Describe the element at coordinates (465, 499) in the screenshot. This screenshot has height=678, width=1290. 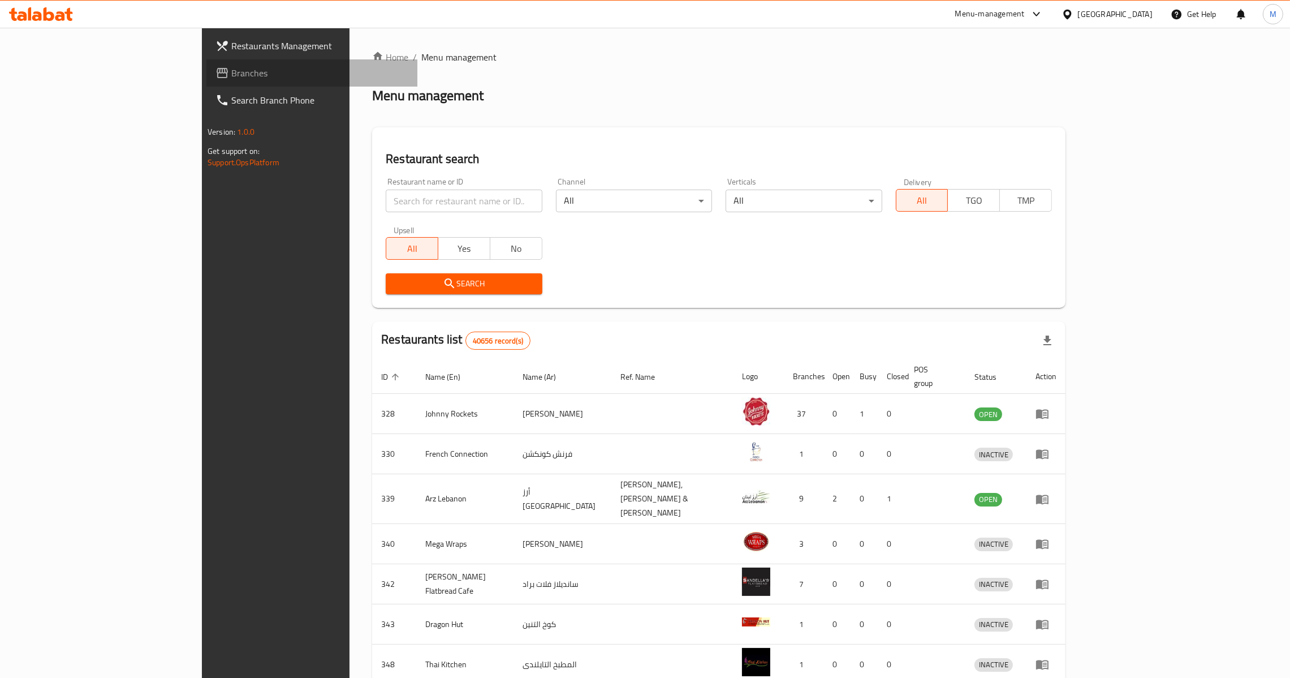
I see `td: Arz Lebanon` at that location.